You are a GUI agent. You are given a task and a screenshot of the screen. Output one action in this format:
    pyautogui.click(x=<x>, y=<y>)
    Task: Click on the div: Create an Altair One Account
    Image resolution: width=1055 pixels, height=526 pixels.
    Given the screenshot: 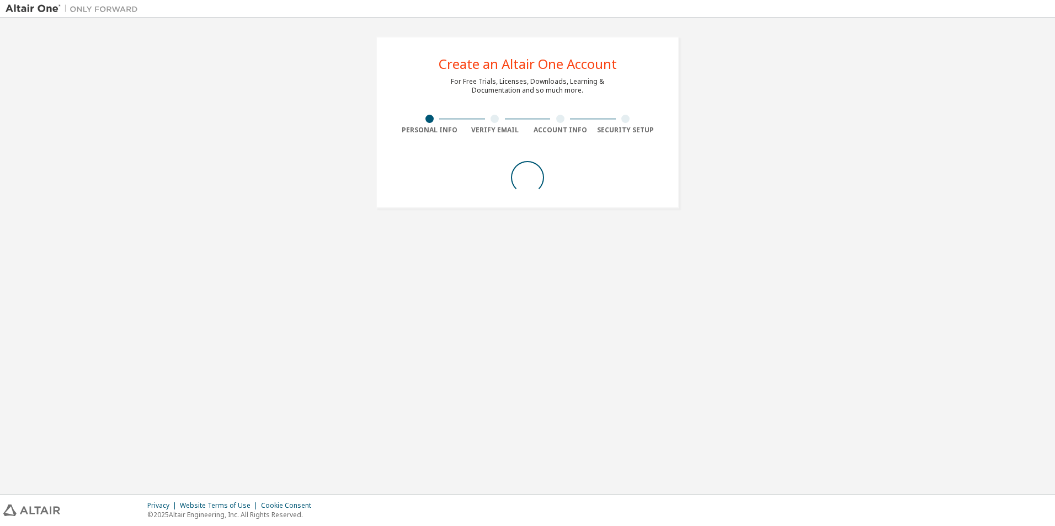 What is the action you would take?
    pyautogui.click(x=528, y=64)
    